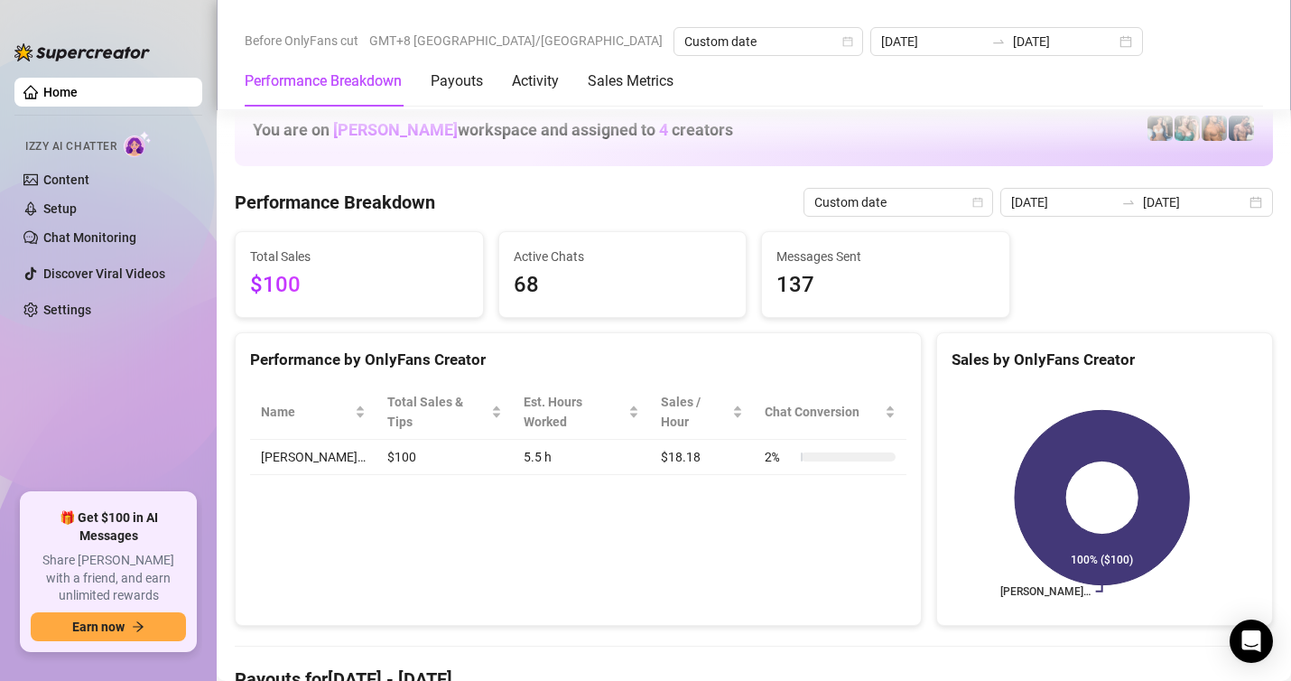 Image resolution: width=1291 pixels, height=681 pixels. Describe the element at coordinates (306, 412) in the screenshot. I see `span: Name` at that location.